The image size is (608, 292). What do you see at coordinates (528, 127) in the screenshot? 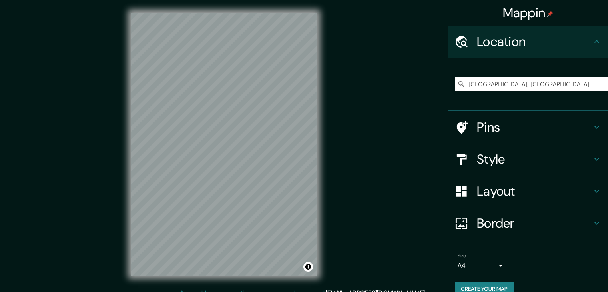
I see `div: Pins` at bounding box center [528, 127].